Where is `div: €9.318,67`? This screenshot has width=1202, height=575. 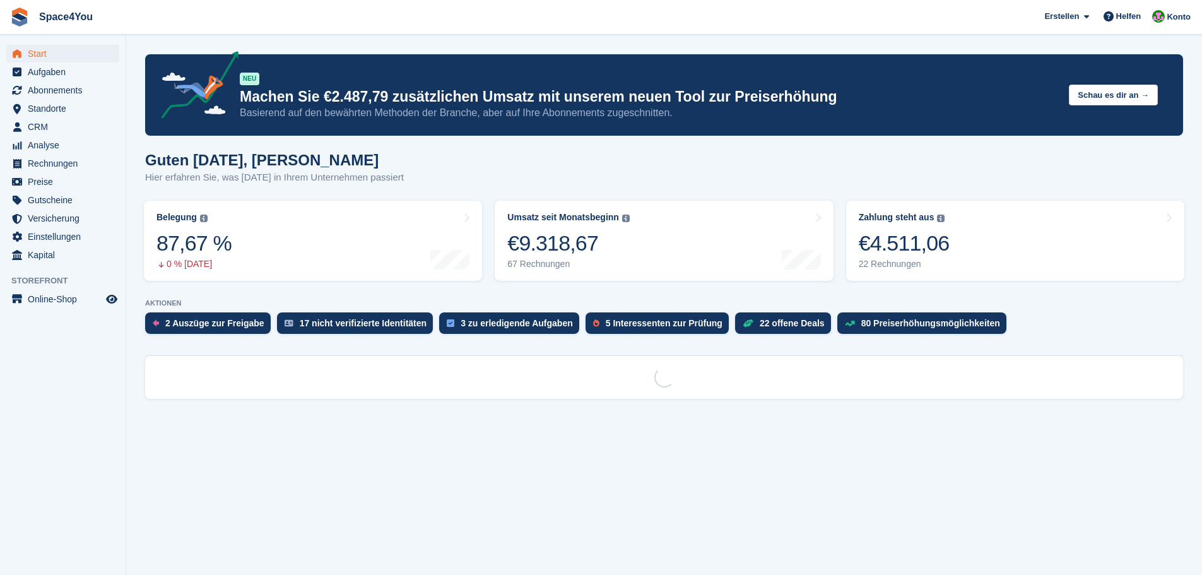
div: €9.318,67 is located at coordinates (568, 243).